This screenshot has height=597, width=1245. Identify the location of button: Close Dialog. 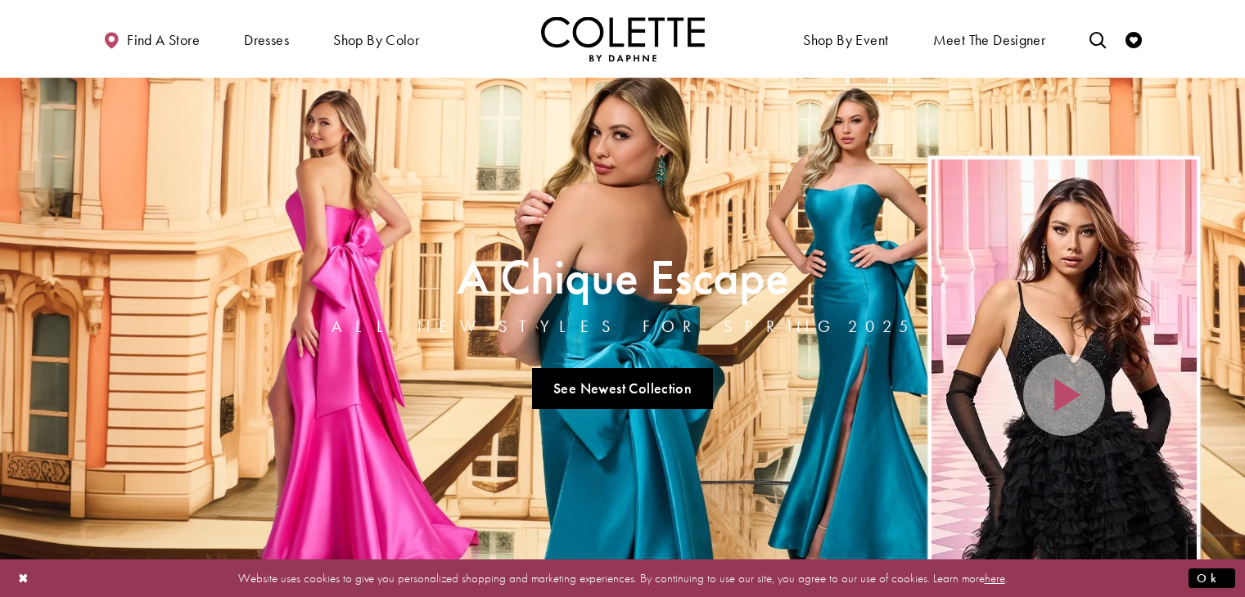
(24, 578).